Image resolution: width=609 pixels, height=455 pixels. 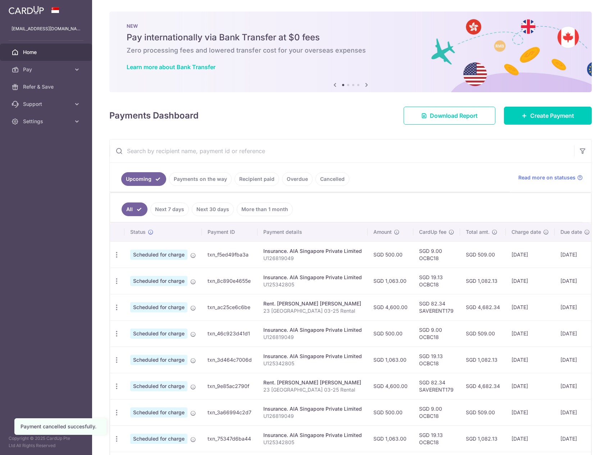 What do you see at coordinates (213, 209) in the screenshot?
I see `a: Next 30 days` at bounding box center [213, 209].